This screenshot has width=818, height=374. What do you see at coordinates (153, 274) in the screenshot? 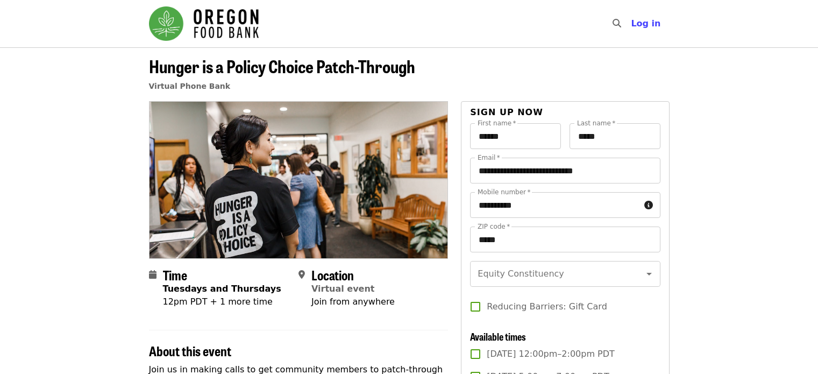
I see `i: calendar icon` at bounding box center [153, 274].